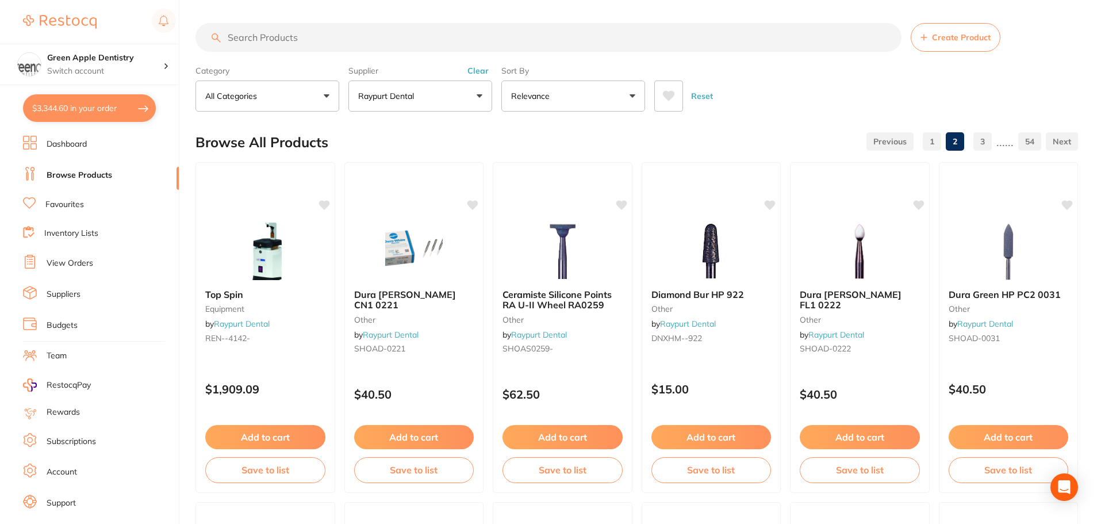 The width and height of the screenshot is (1101, 524). Describe the element at coordinates (233, 96) in the screenshot. I see `p: All Categories` at that location.